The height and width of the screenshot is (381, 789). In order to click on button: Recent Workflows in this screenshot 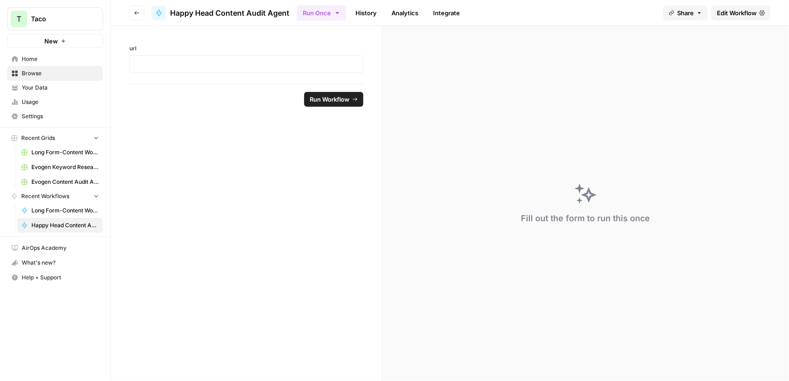, I will do `click(55, 196)`.